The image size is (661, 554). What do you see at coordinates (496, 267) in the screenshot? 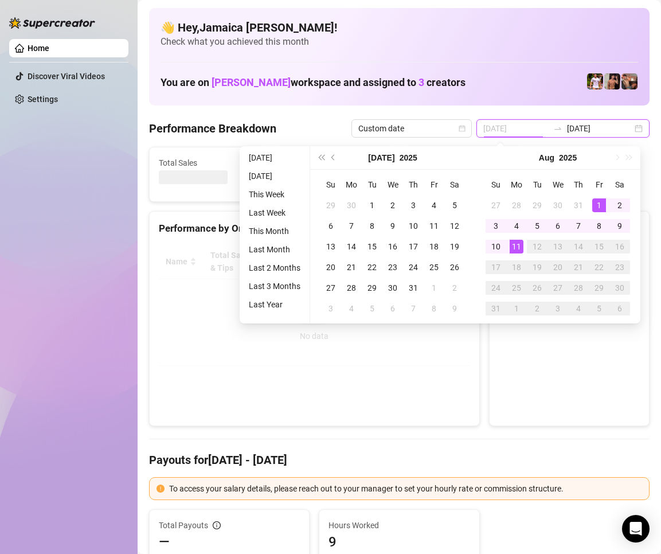
I see `td: 2025-08-17` at bounding box center [496, 267].